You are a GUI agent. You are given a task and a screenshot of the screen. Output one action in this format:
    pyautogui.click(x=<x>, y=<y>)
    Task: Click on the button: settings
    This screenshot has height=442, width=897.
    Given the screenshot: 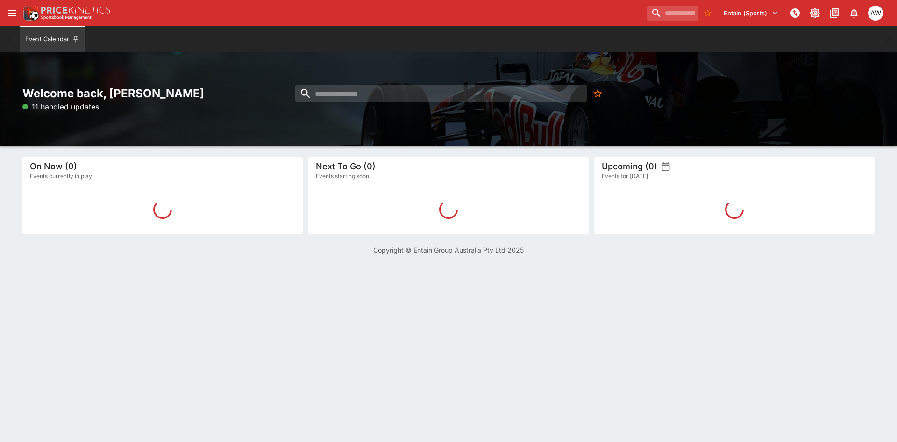 What is the action you would take?
    pyautogui.click(x=666, y=166)
    